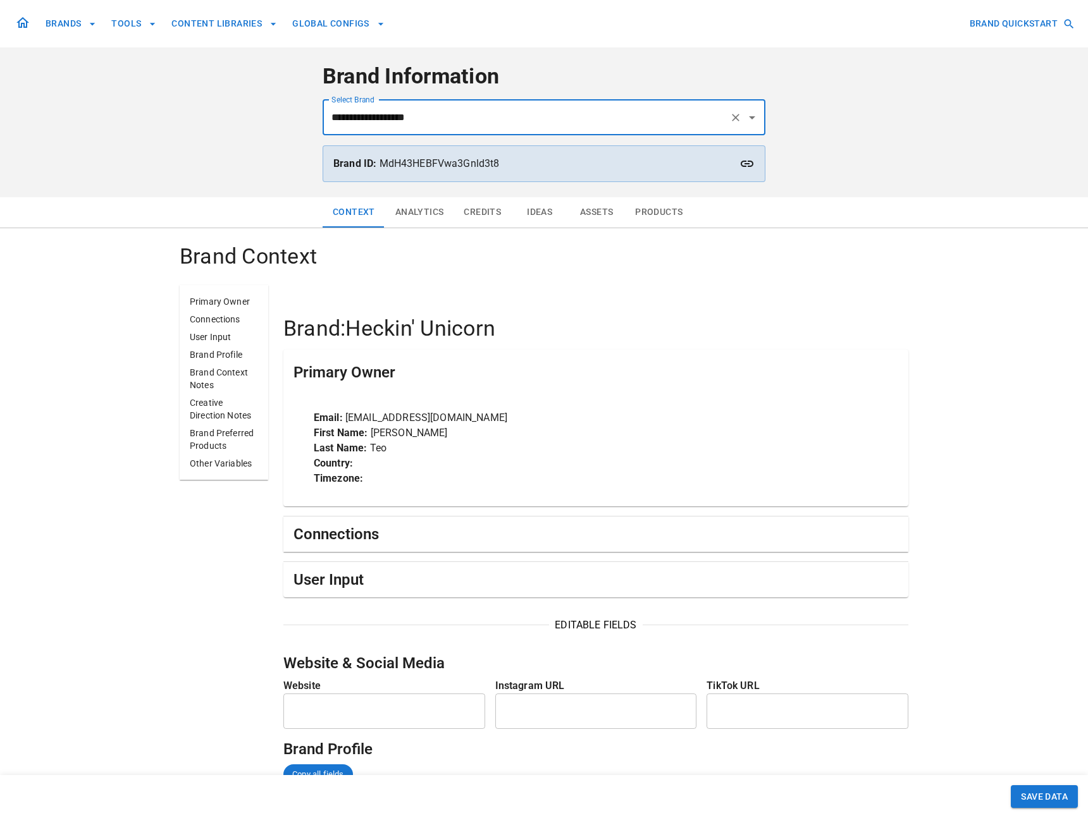 This screenshot has width=1088, height=818. I want to click on button: TOOLS, so click(133, 23).